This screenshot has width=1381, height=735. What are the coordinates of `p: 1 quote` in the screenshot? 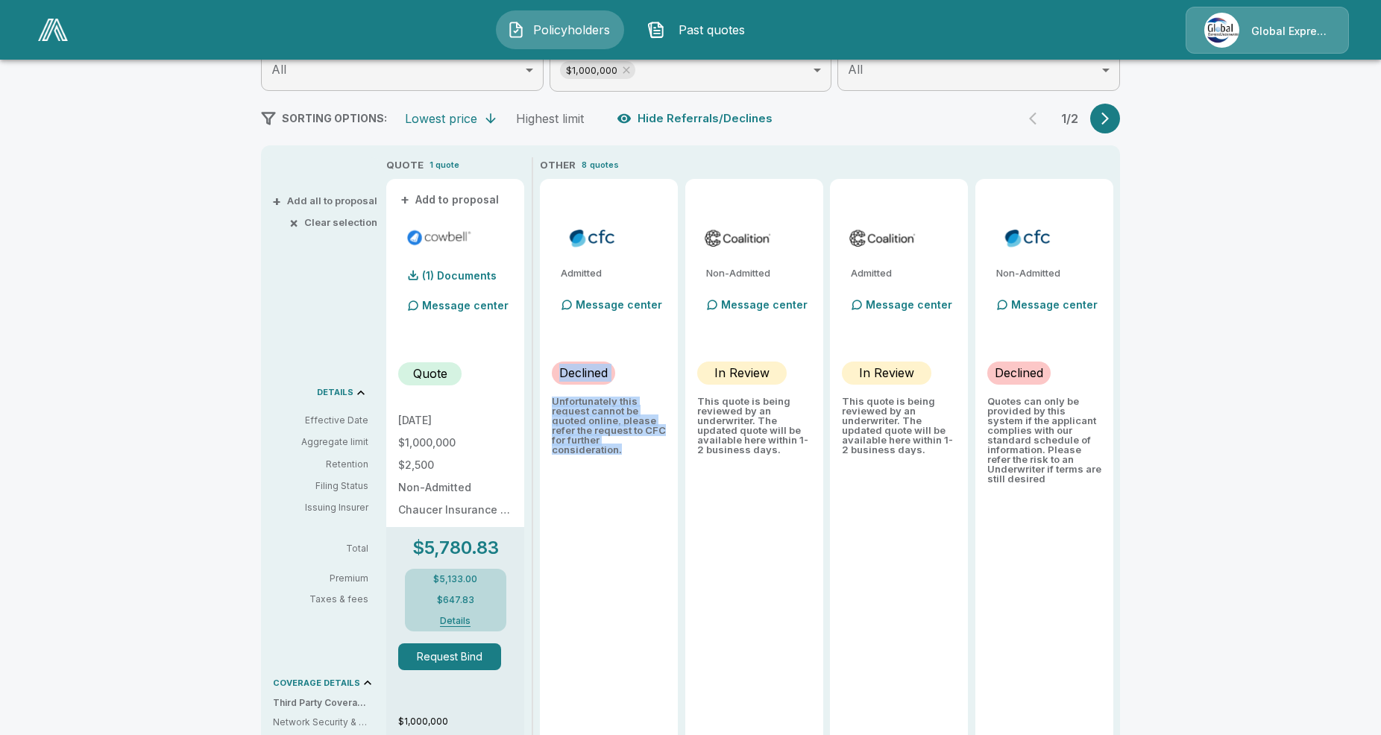 It's located at (445, 165).